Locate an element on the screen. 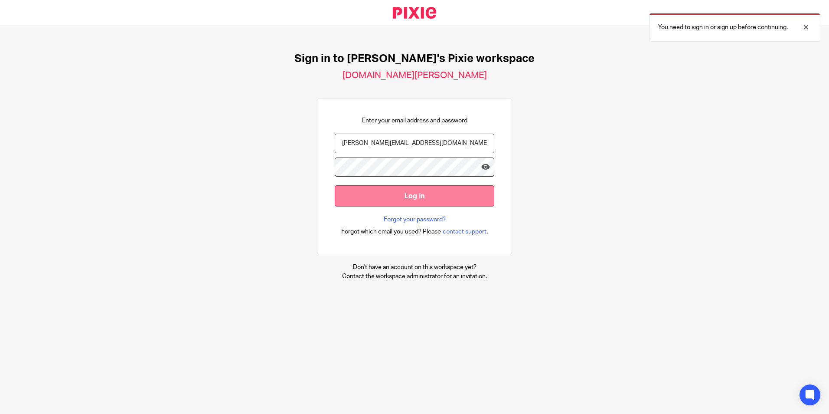 This screenshot has width=829, height=414. span: Forgot which email you used? Please is located at coordinates (391, 232).